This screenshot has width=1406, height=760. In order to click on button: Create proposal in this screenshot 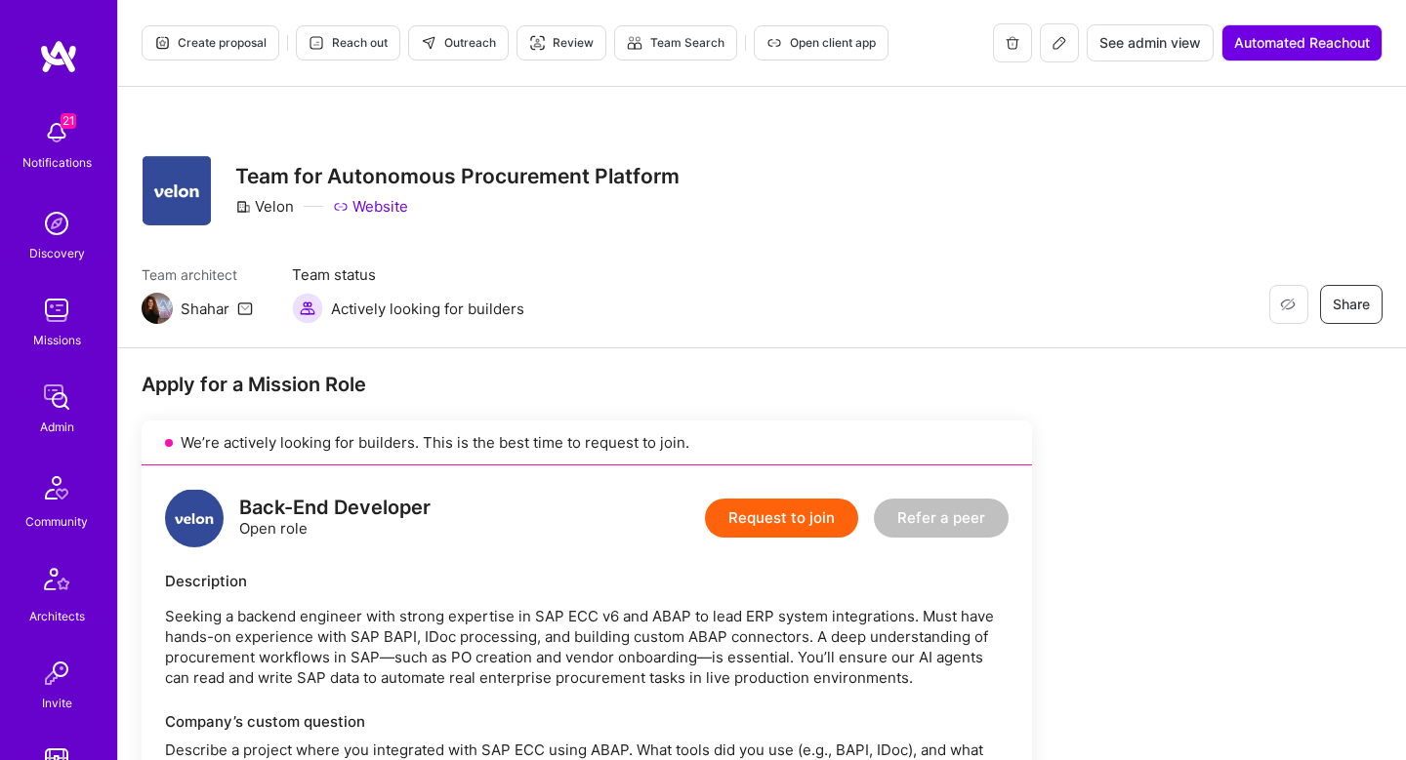, I will do `click(210, 43)`.